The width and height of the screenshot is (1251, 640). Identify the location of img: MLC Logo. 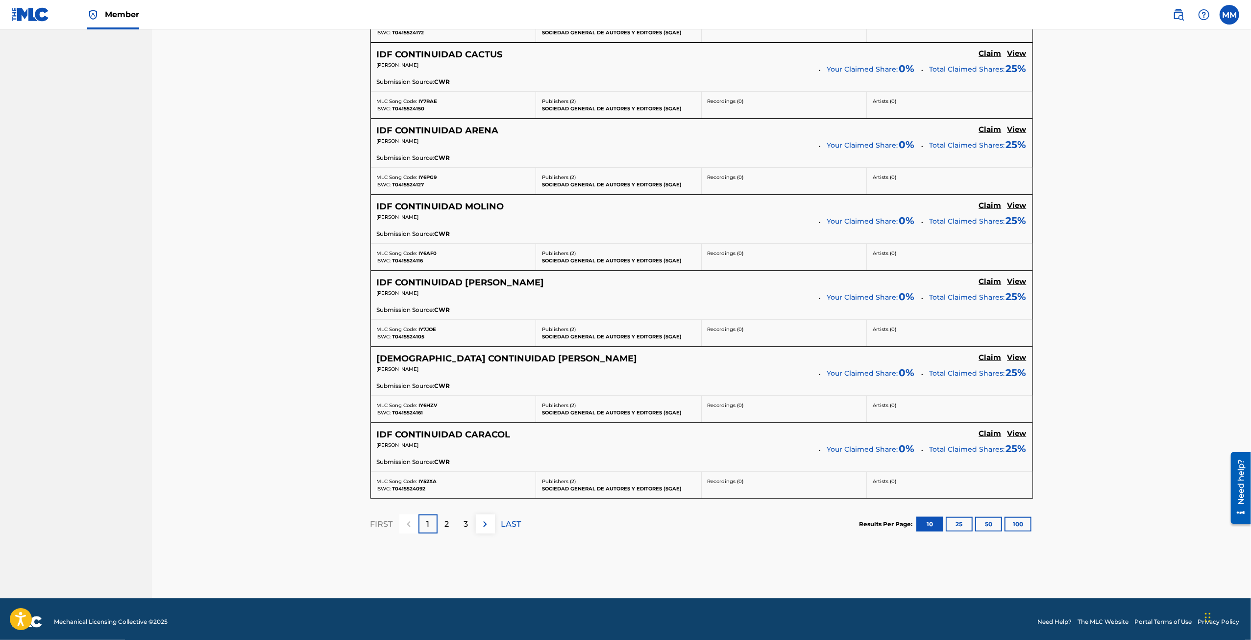
(30, 14).